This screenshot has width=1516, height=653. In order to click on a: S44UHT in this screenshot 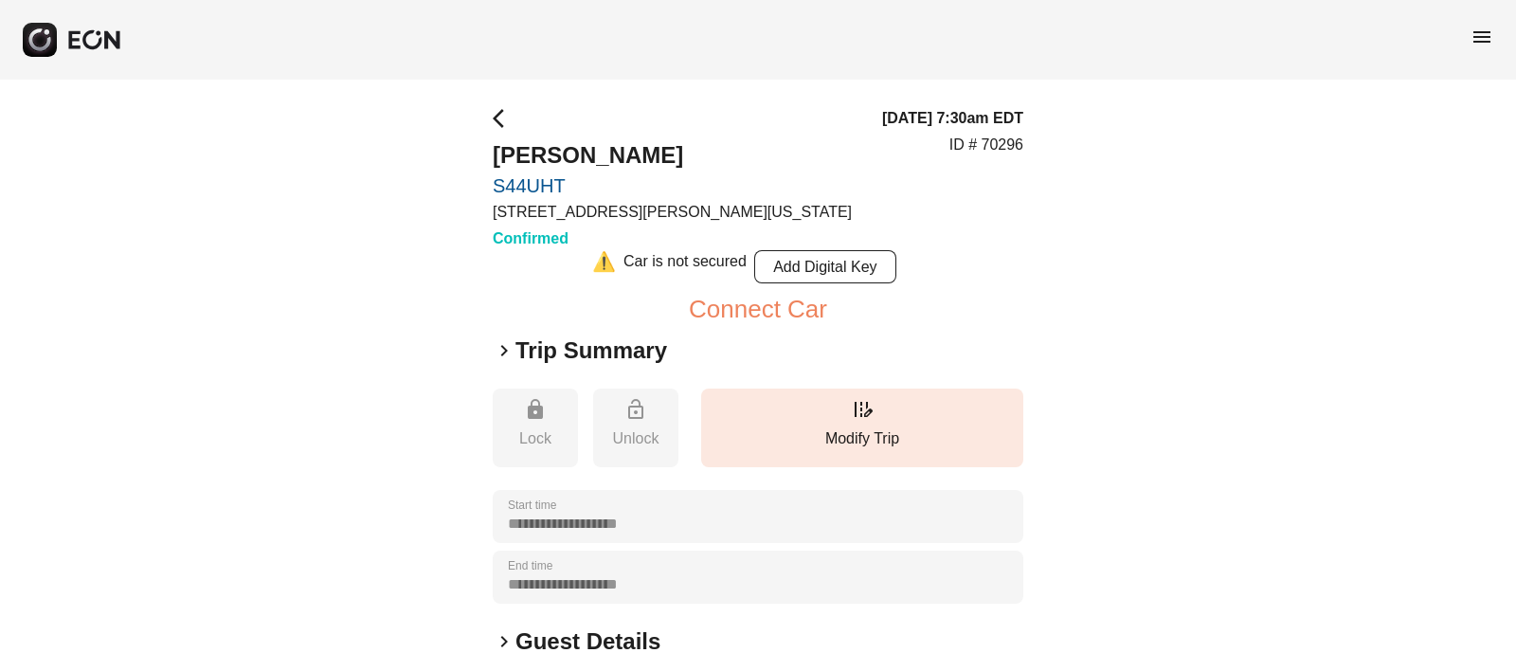, I will do `click(672, 186)`.